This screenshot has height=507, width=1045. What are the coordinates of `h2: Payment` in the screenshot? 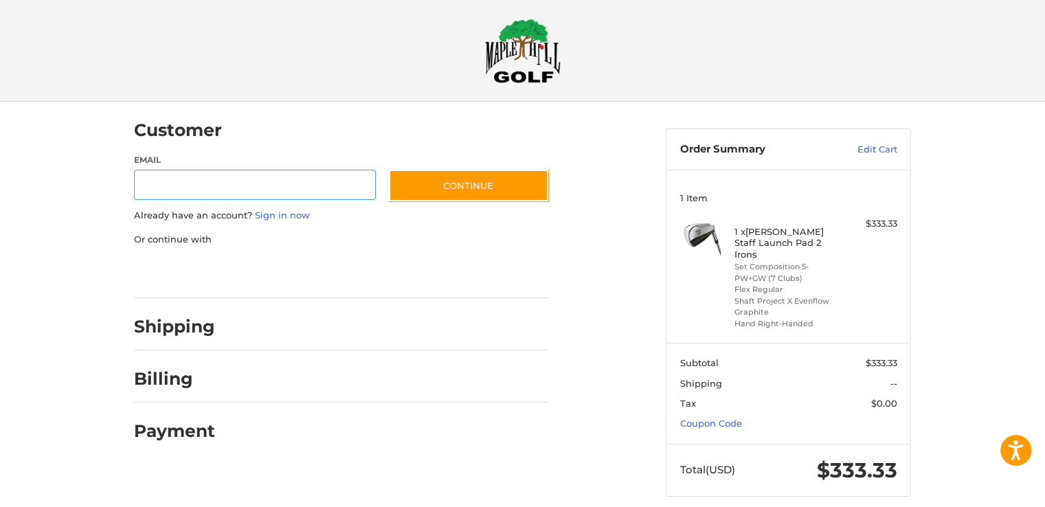 It's located at (175, 431).